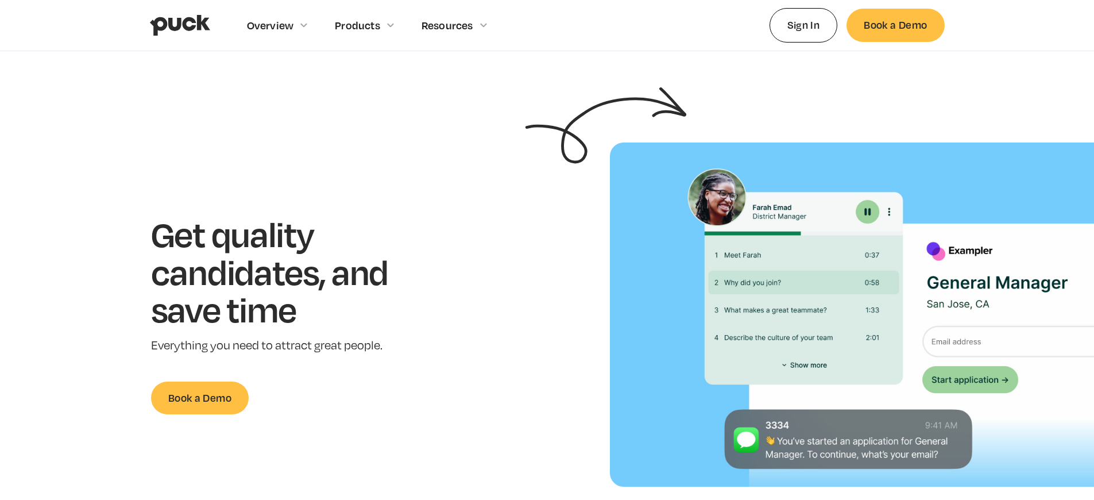 The width and height of the screenshot is (1094, 500). Describe the element at coordinates (357, 25) in the screenshot. I see `div: Products` at that location.